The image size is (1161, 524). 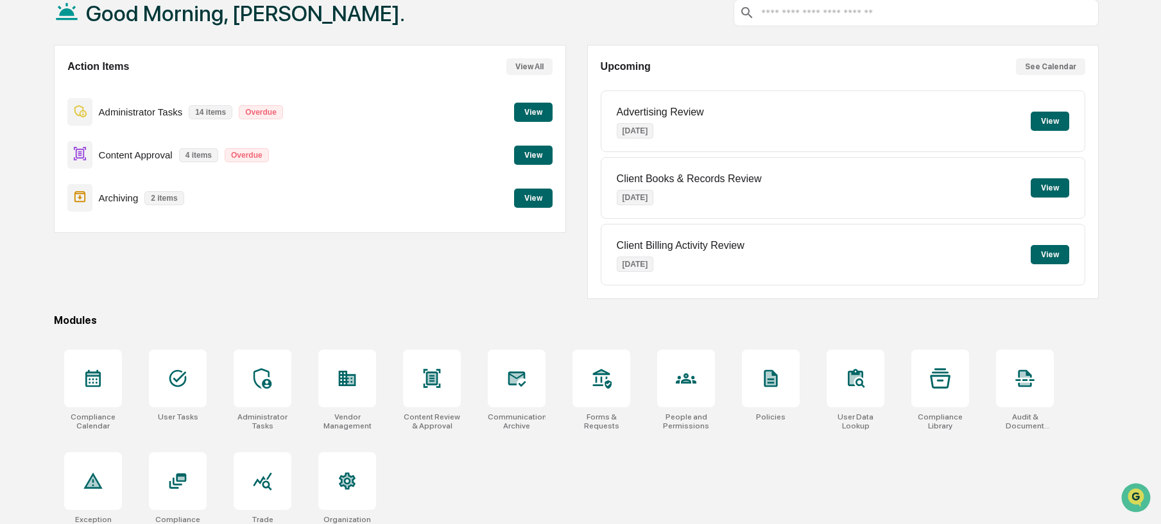 What do you see at coordinates (123, 222) in the screenshot?
I see `a: Powered byPylon` at bounding box center [123, 222].